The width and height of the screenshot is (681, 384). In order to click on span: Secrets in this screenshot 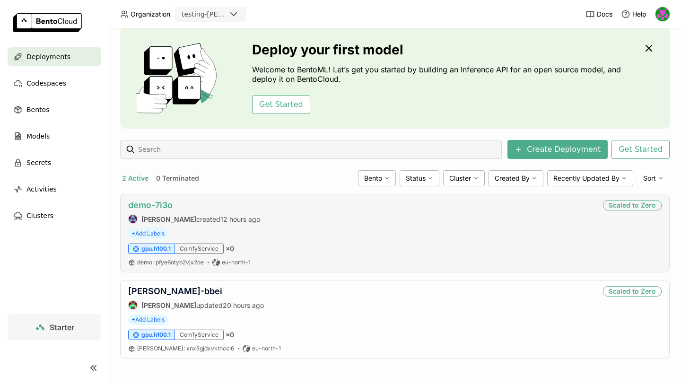, I will do `click(39, 163)`.